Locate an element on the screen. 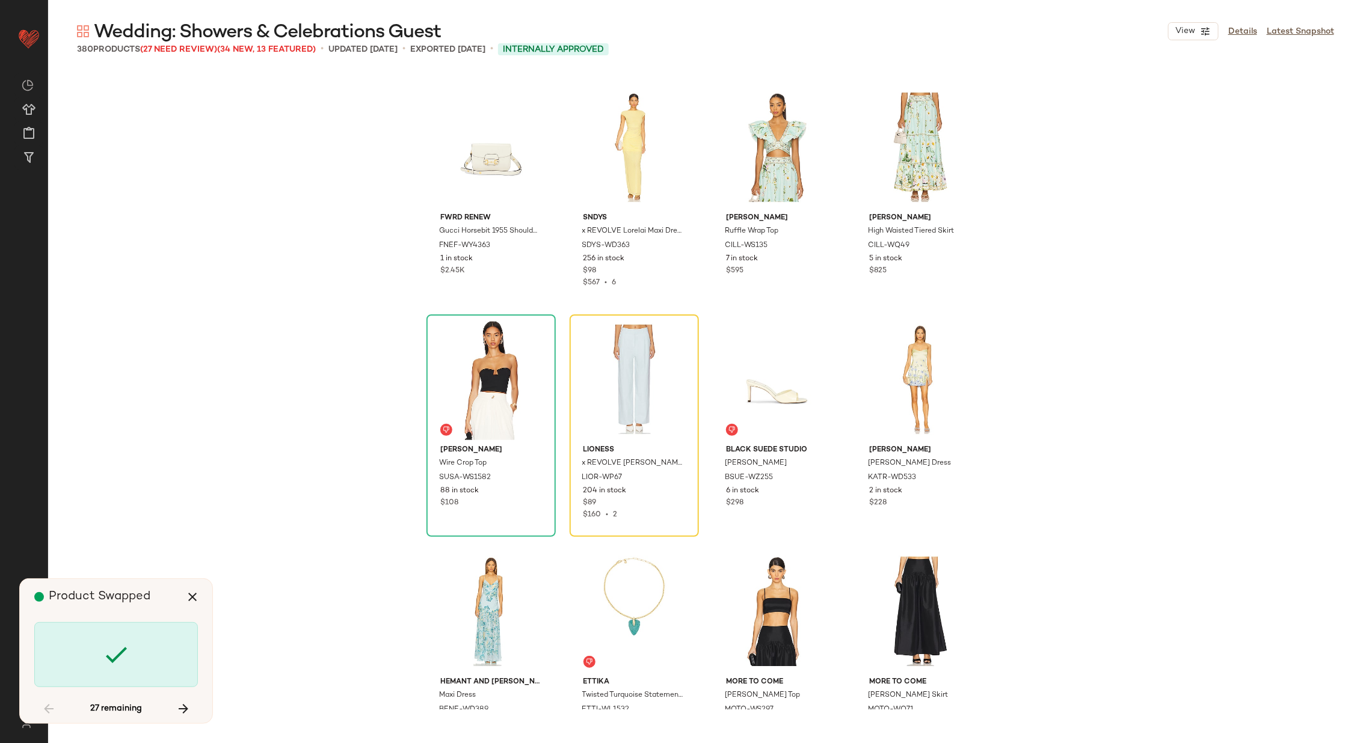 The width and height of the screenshot is (1363, 743). span: Twisted Turquoise Statement Pendant Necklace is located at coordinates (633, 696).